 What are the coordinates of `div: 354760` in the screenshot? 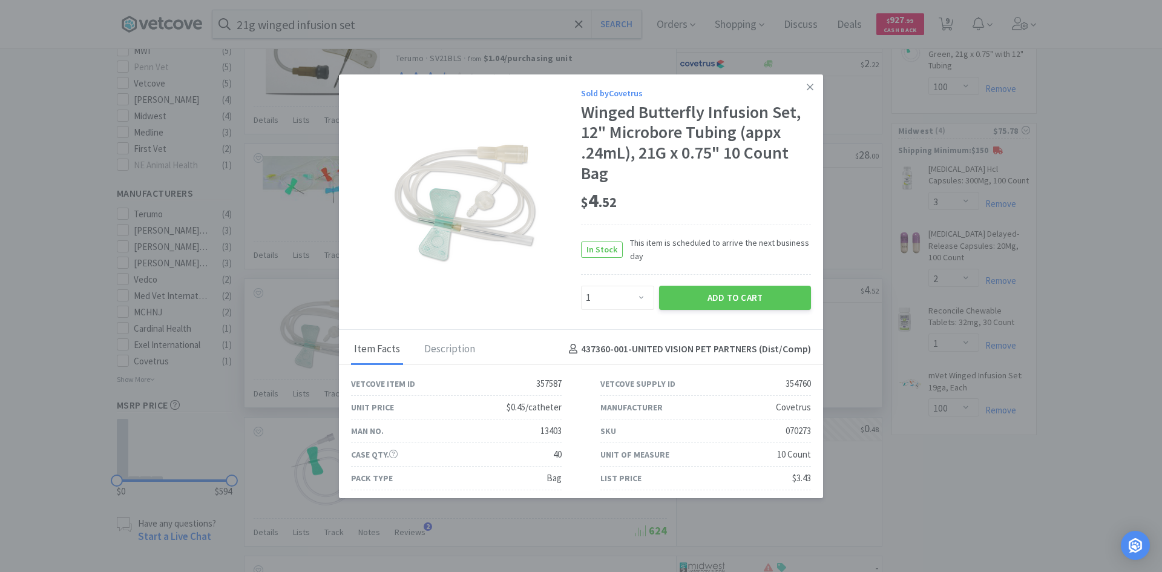 It's located at (798, 384).